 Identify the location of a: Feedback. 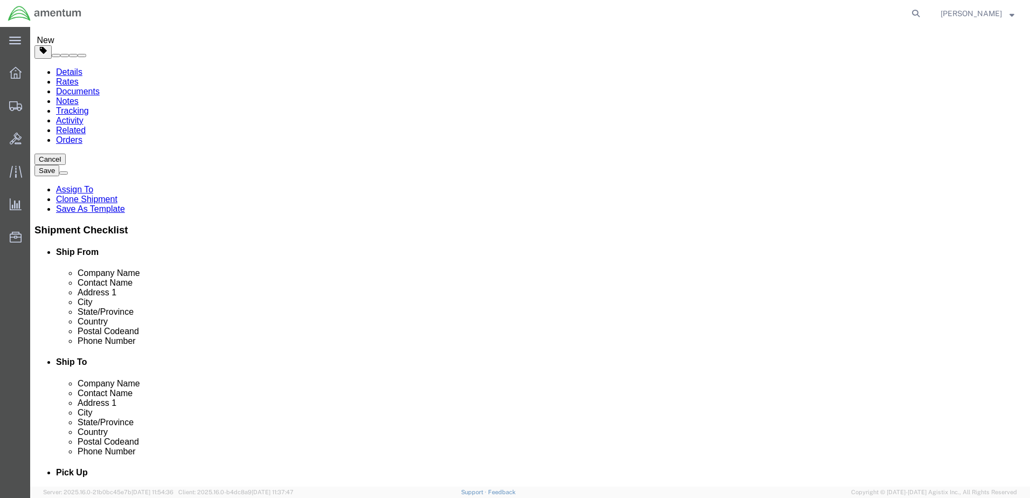
(502, 492).